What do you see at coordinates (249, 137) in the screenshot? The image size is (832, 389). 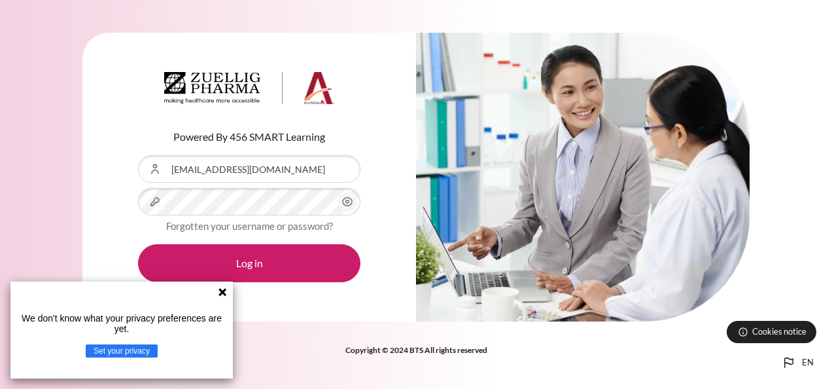 I see `p: Powered By 456 SMART Learning` at bounding box center [249, 137].